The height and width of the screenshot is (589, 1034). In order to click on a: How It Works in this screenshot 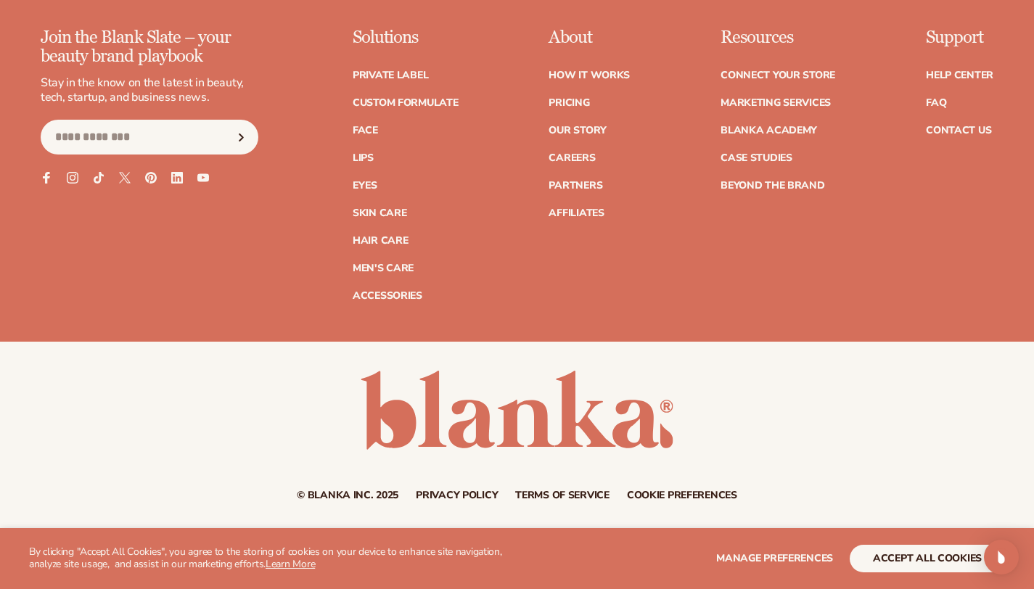, I will do `click(589, 75)`.